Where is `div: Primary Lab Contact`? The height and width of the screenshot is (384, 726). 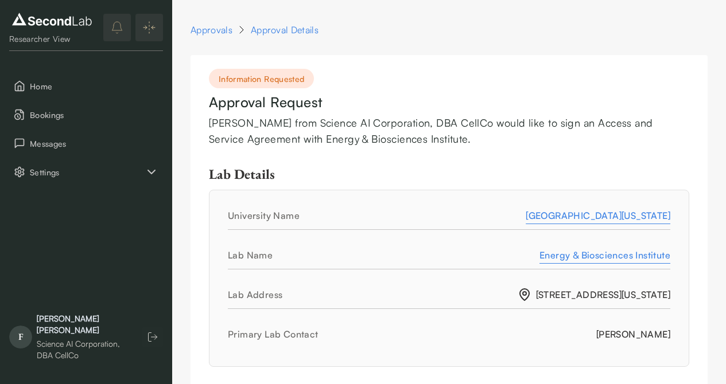 div: Primary Lab Contact is located at coordinates (412, 334).